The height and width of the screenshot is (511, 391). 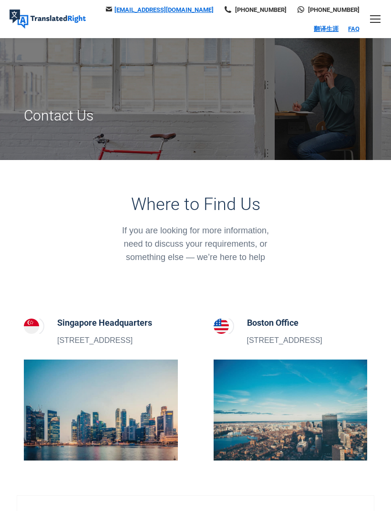 What do you see at coordinates (284, 323) in the screenshot?
I see `h5: Boston Office` at bounding box center [284, 323].